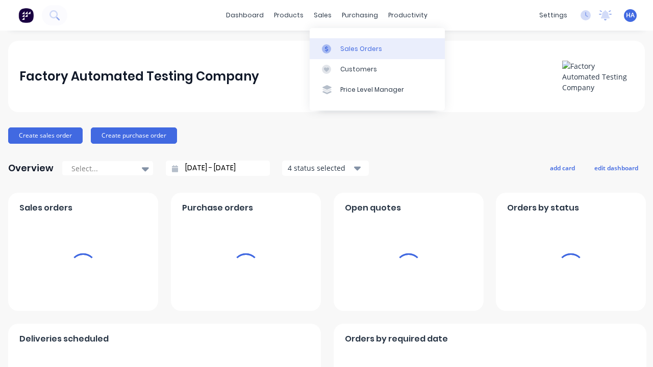 The width and height of the screenshot is (653, 367). What do you see at coordinates (326, 168) in the screenshot?
I see `button: 4 status selected` at bounding box center [326, 168].